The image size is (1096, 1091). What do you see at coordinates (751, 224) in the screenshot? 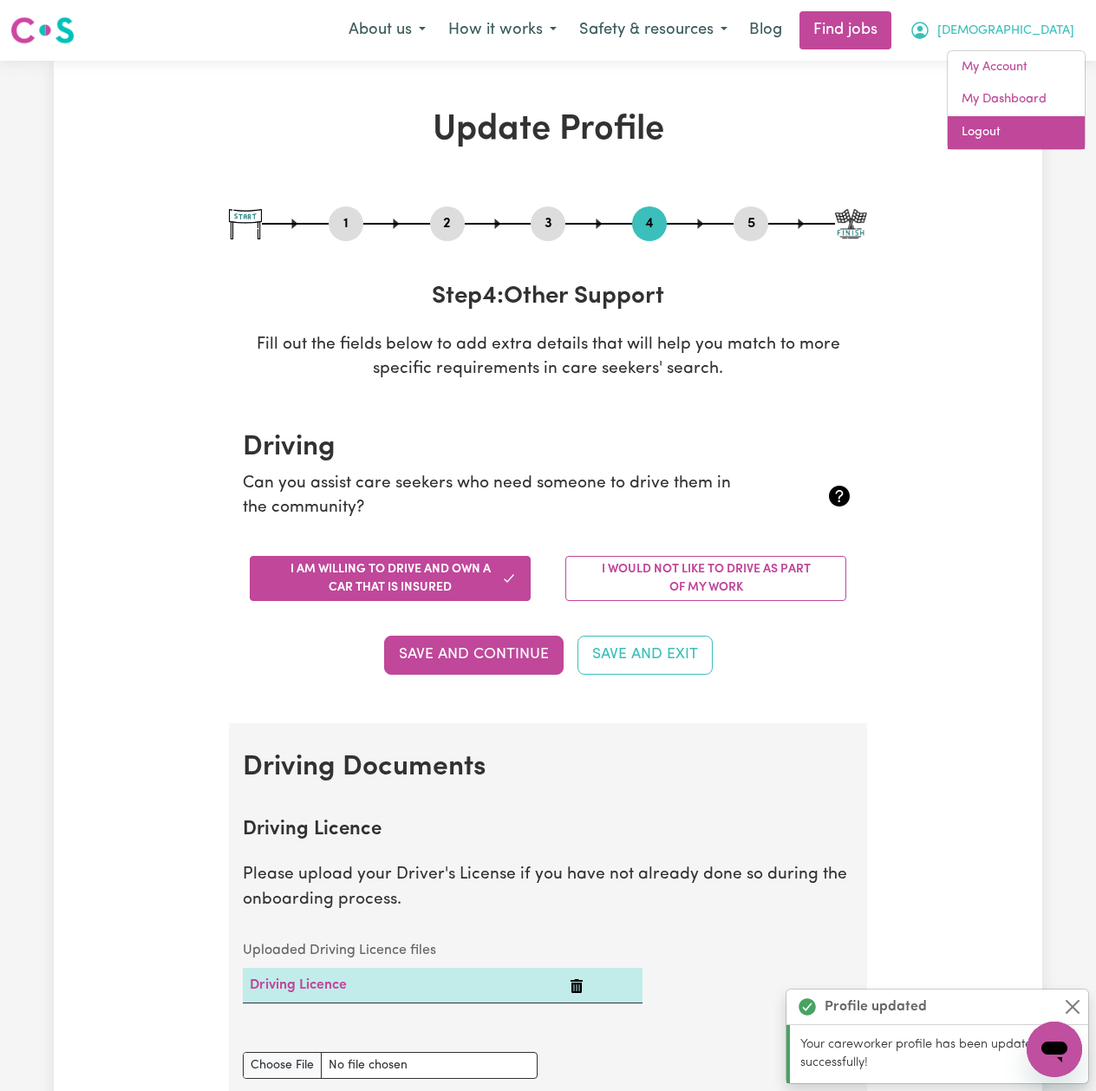
I see `button: Go to step 5` at bounding box center [751, 224].